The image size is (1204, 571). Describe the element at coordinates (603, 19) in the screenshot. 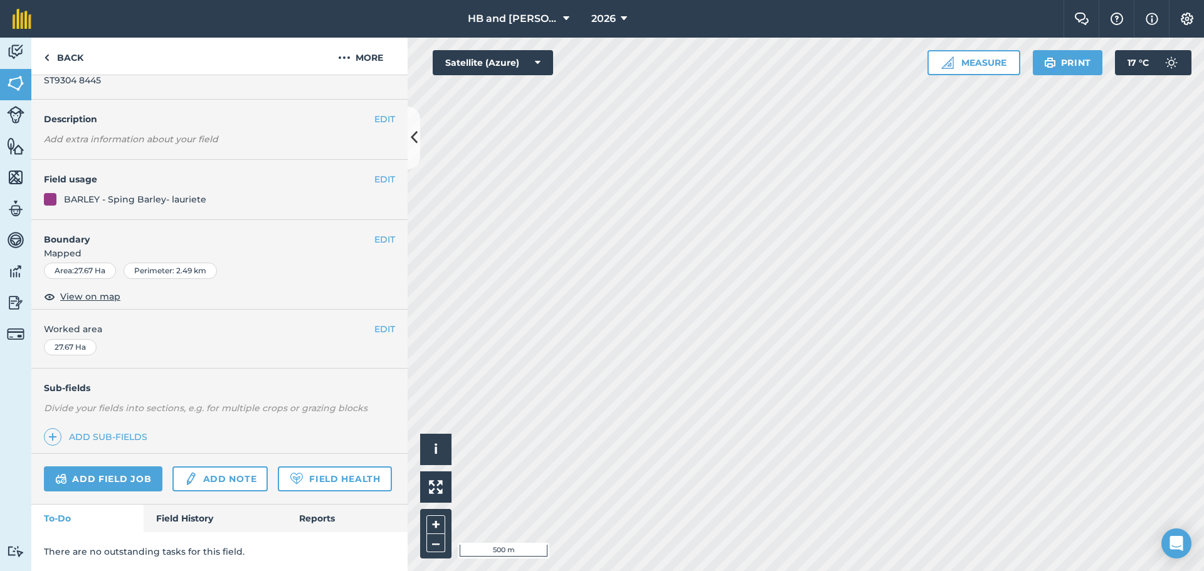

I see `span: 2026` at that location.